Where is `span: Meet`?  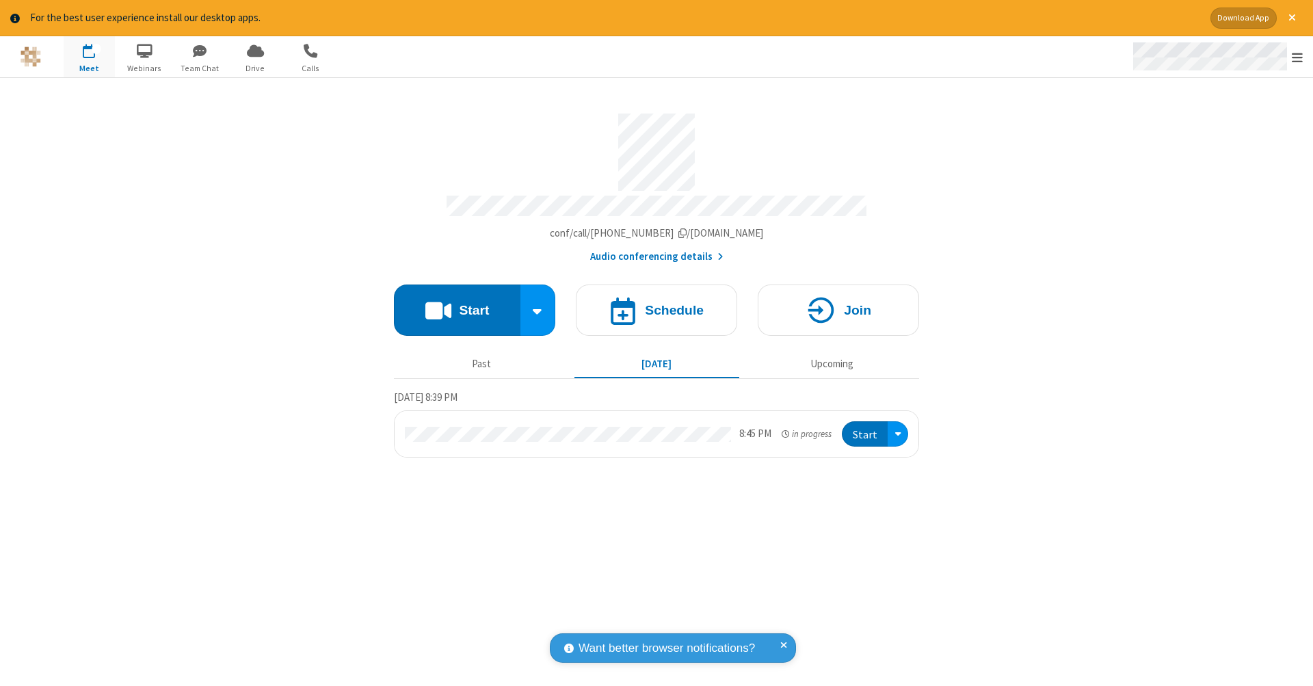
span: Meet is located at coordinates (89, 68).